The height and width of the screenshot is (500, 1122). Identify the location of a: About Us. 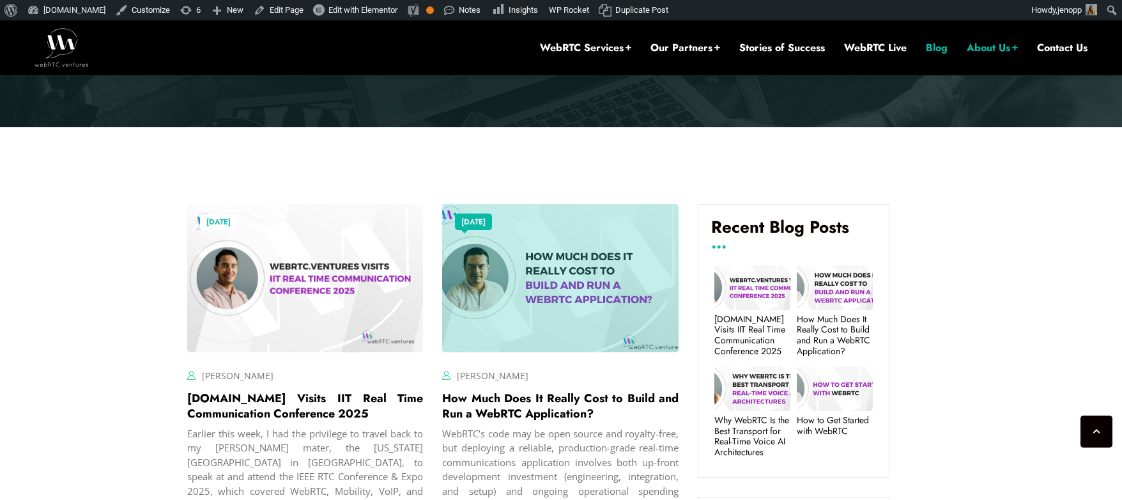
(992, 48).